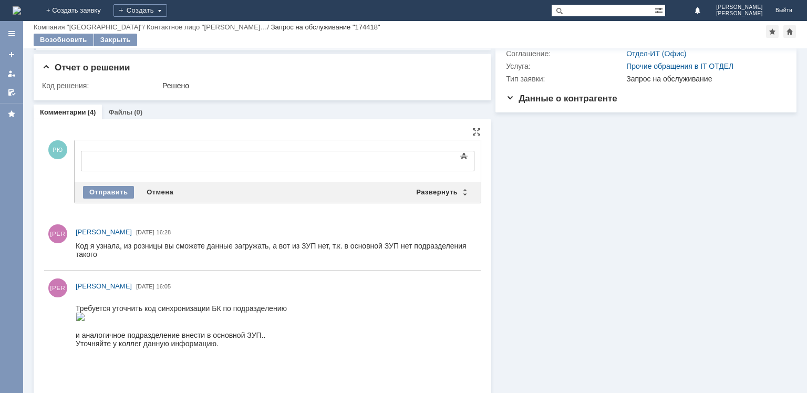 This screenshot has height=393, width=807. I want to click on div: (4), so click(92, 112).